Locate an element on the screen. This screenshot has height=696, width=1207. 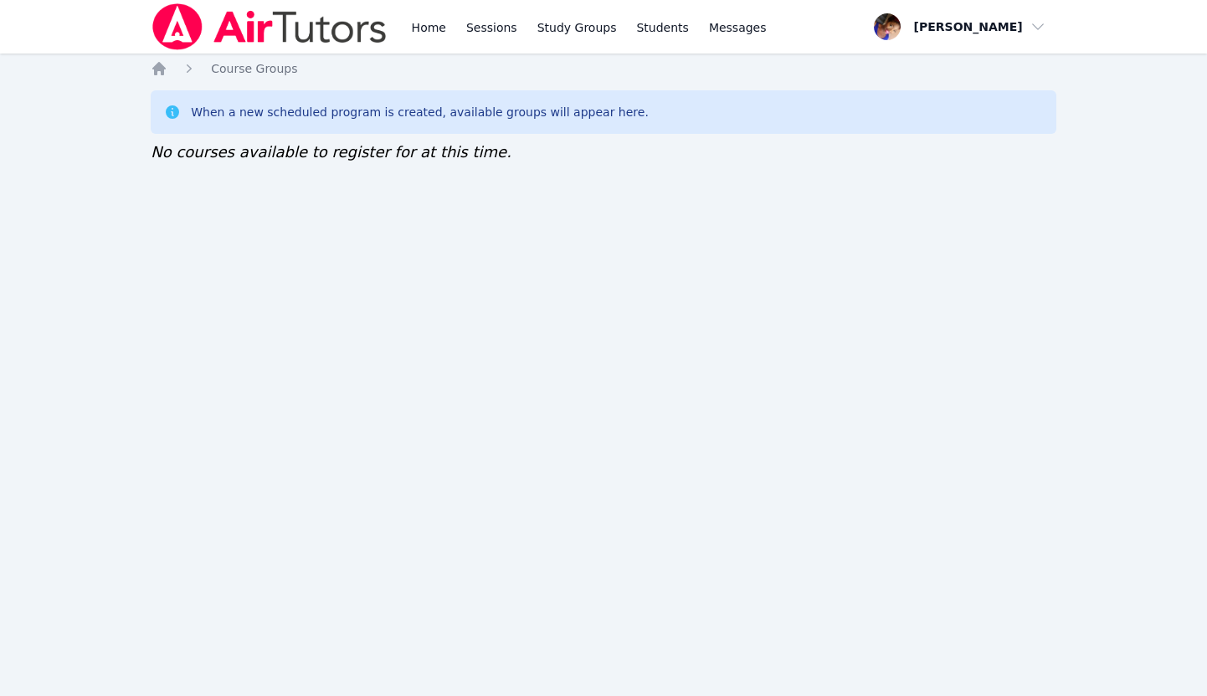
span: Course Groups is located at coordinates (254, 69).